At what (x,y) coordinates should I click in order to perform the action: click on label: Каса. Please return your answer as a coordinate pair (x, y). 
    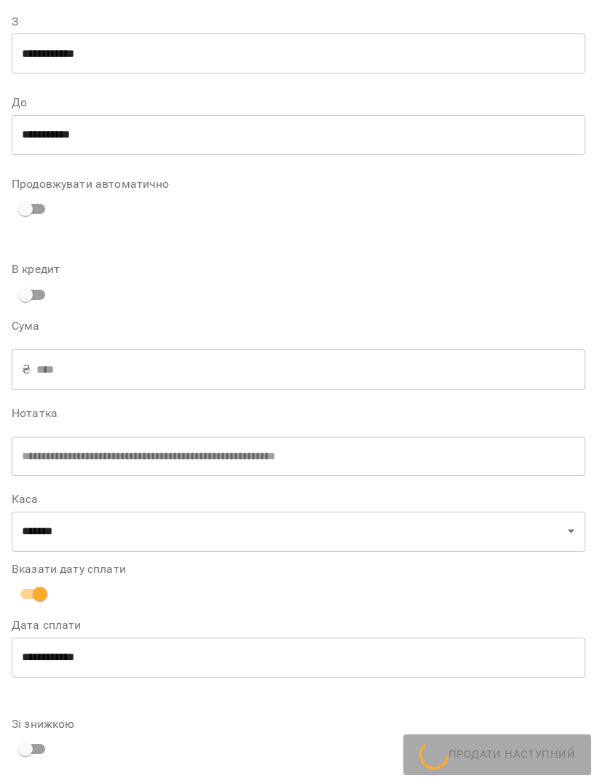
    Looking at the image, I should click on (298, 499).